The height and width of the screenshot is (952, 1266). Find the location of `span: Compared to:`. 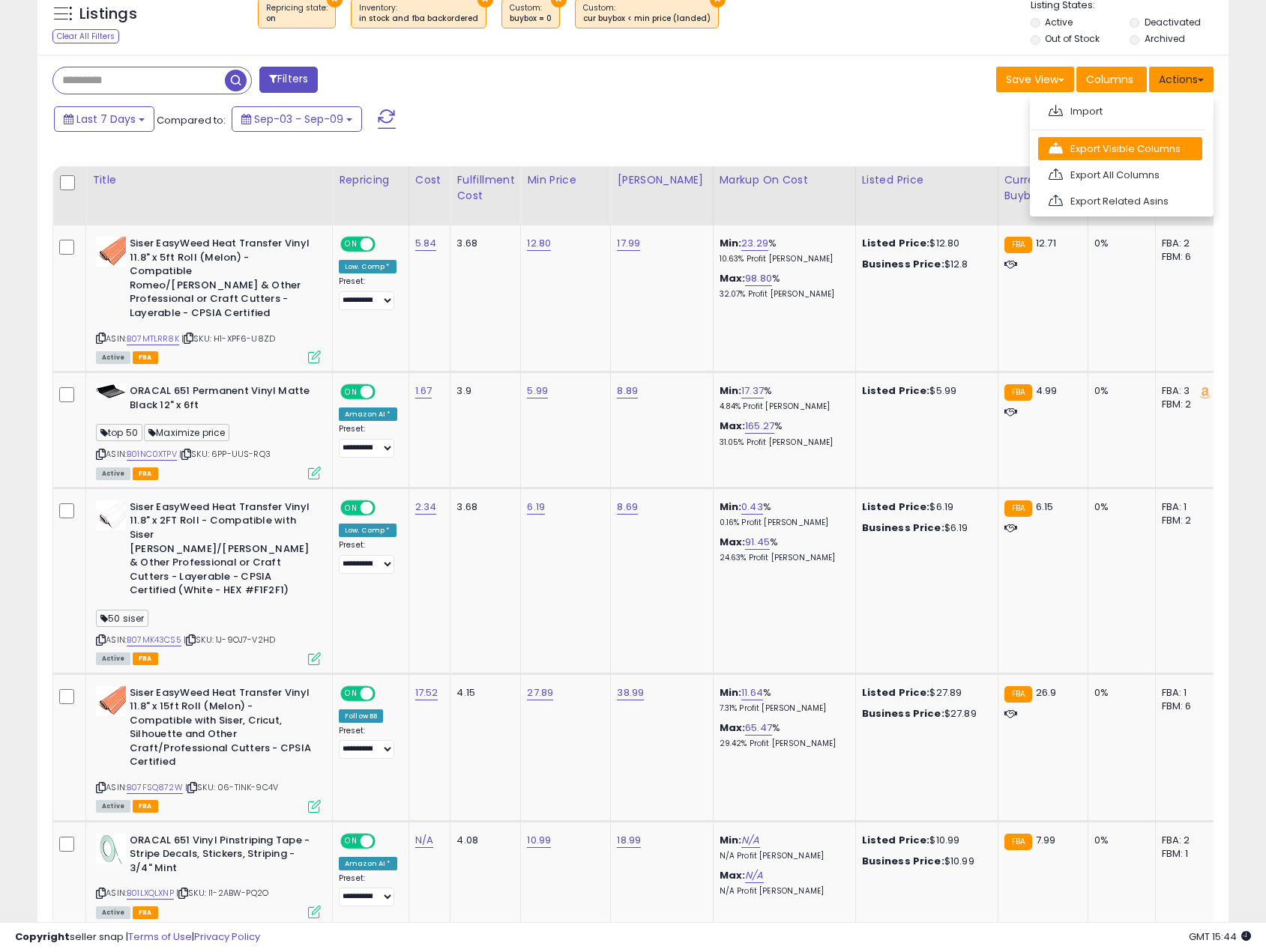

span: Compared to: is located at coordinates (191, 119).